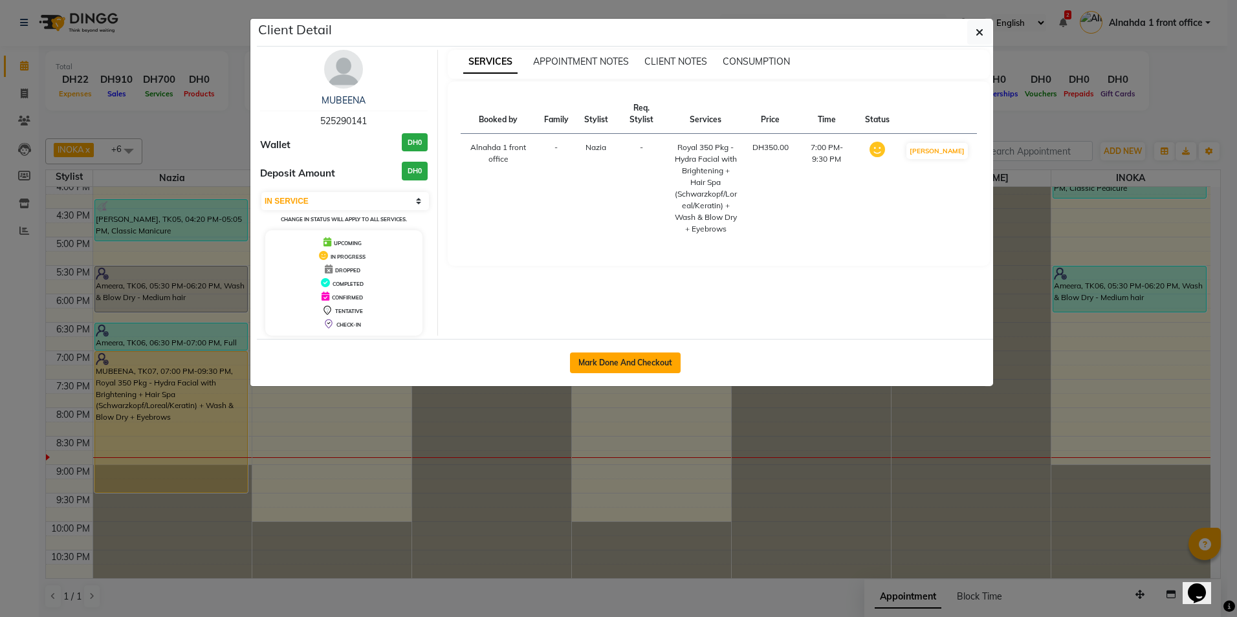 The image size is (1237, 617). Describe the element at coordinates (275, 145) in the screenshot. I see `span: Wallet` at that location.